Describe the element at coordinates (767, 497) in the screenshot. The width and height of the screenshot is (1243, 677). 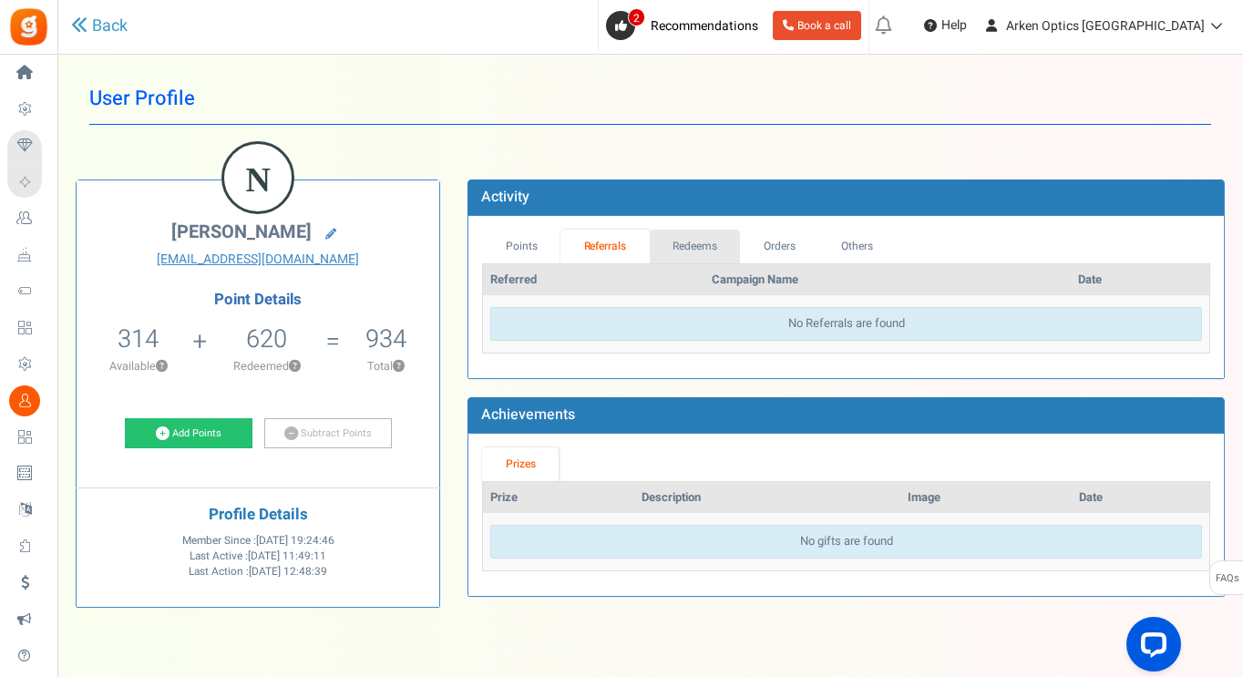
I see `th: Description` at that location.